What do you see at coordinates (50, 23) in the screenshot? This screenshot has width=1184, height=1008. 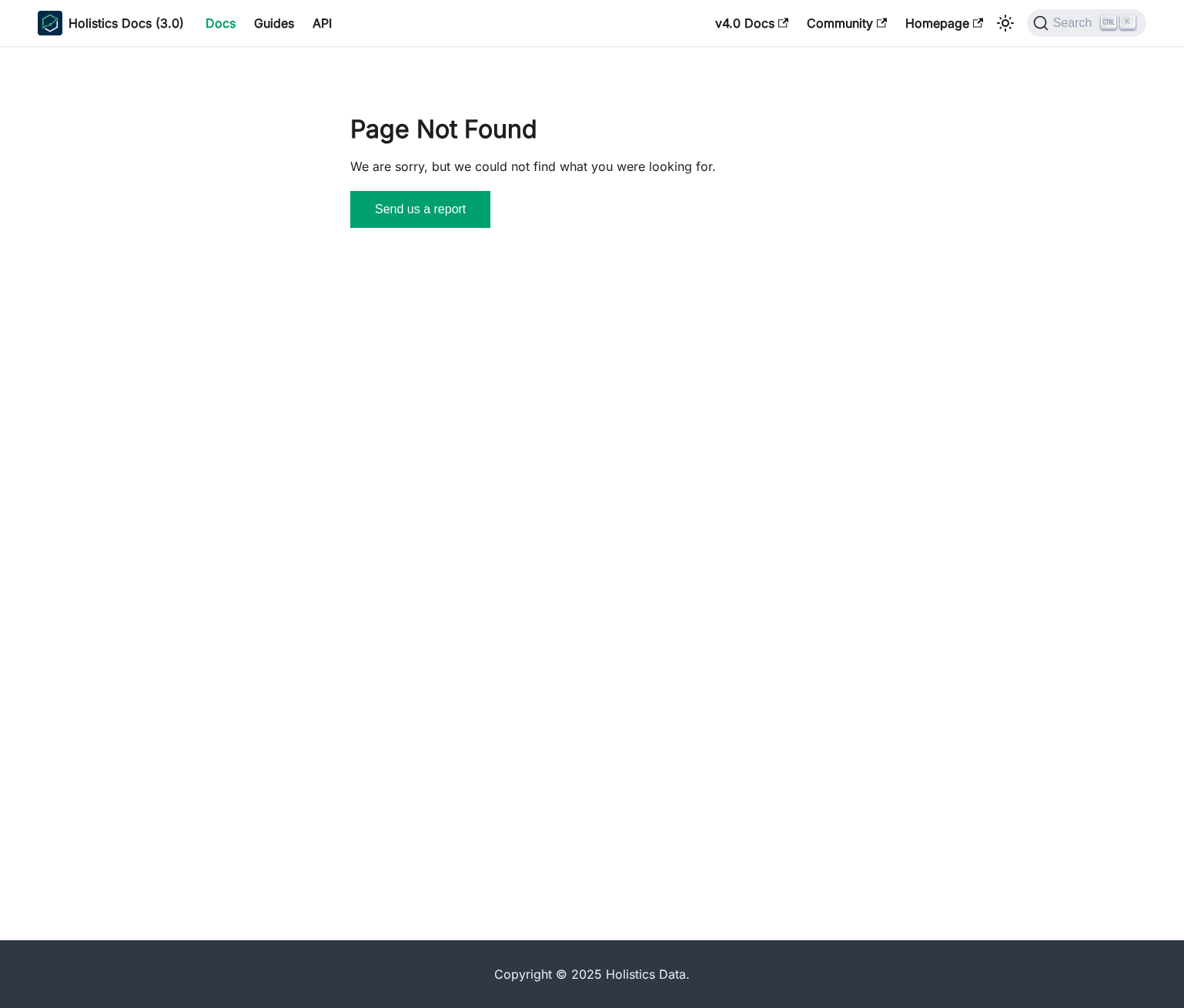 I see `img: Holistics` at bounding box center [50, 23].